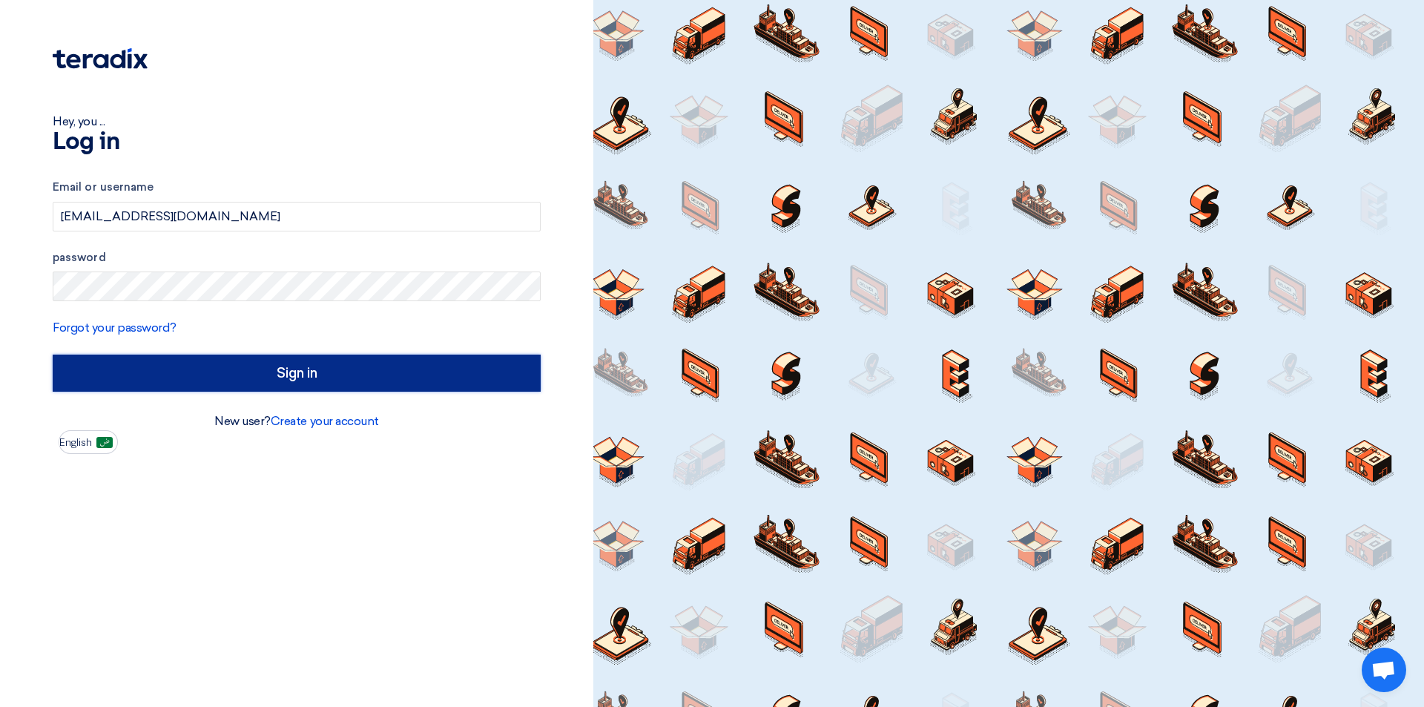 Image resolution: width=1424 pixels, height=707 pixels. What do you see at coordinates (325, 420) in the screenshot?
I see `font: Create your account` at bounding box center [325, 420].